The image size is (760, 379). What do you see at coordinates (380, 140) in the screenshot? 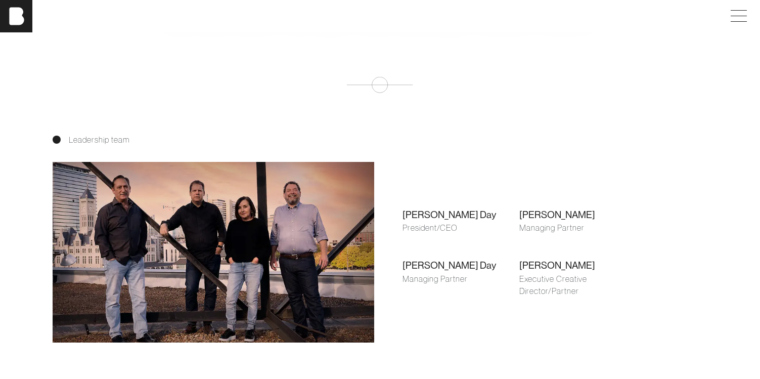
I see `div: Leadership team` at bounding box center [380, 140].